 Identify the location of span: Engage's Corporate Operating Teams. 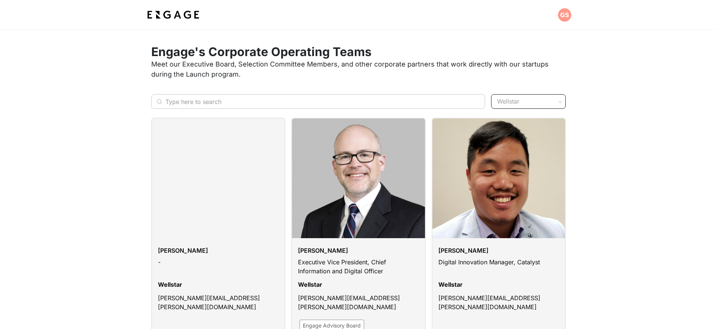
(262, 52).